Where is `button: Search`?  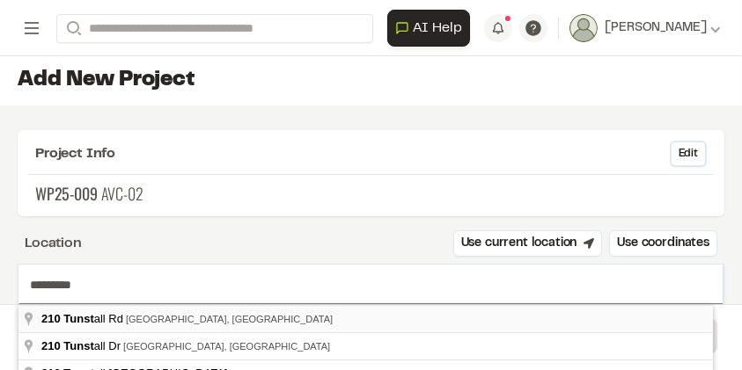 button: Search is located at coordinates (72, 28).